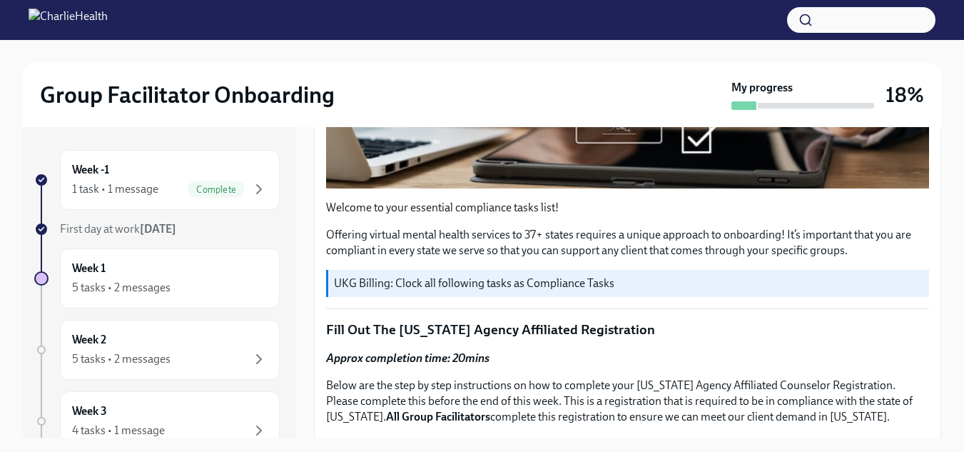 This screenshot has height=452, width=964. I want to click on h6: Week -1, so click(91, 170).